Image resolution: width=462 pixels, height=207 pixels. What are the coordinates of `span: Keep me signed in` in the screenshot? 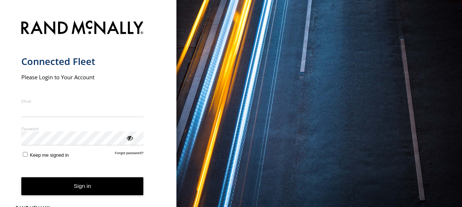 It's located at (49, 155).